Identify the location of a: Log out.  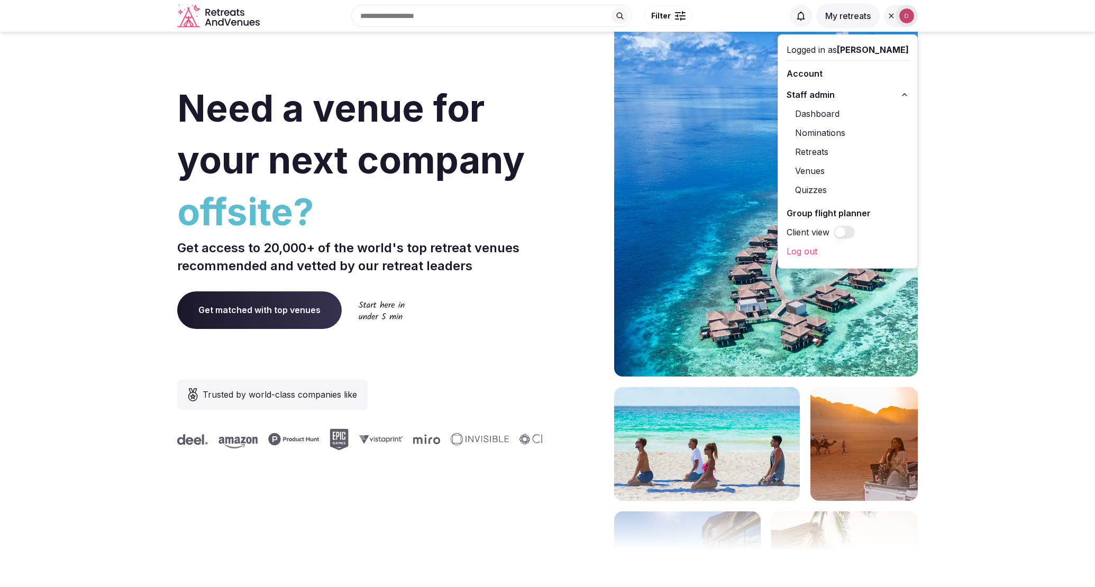
(847, 251).